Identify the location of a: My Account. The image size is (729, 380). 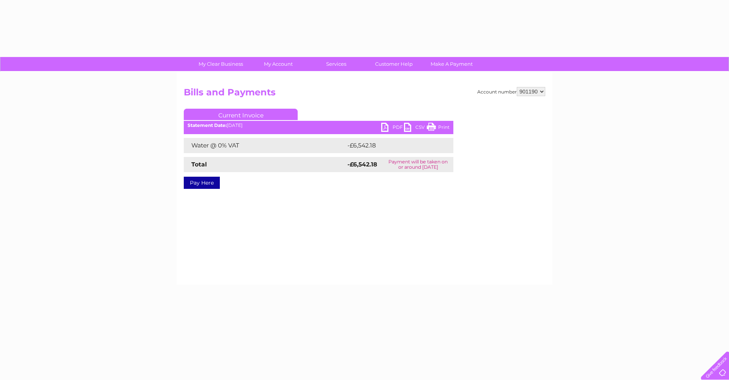
(278, 64).